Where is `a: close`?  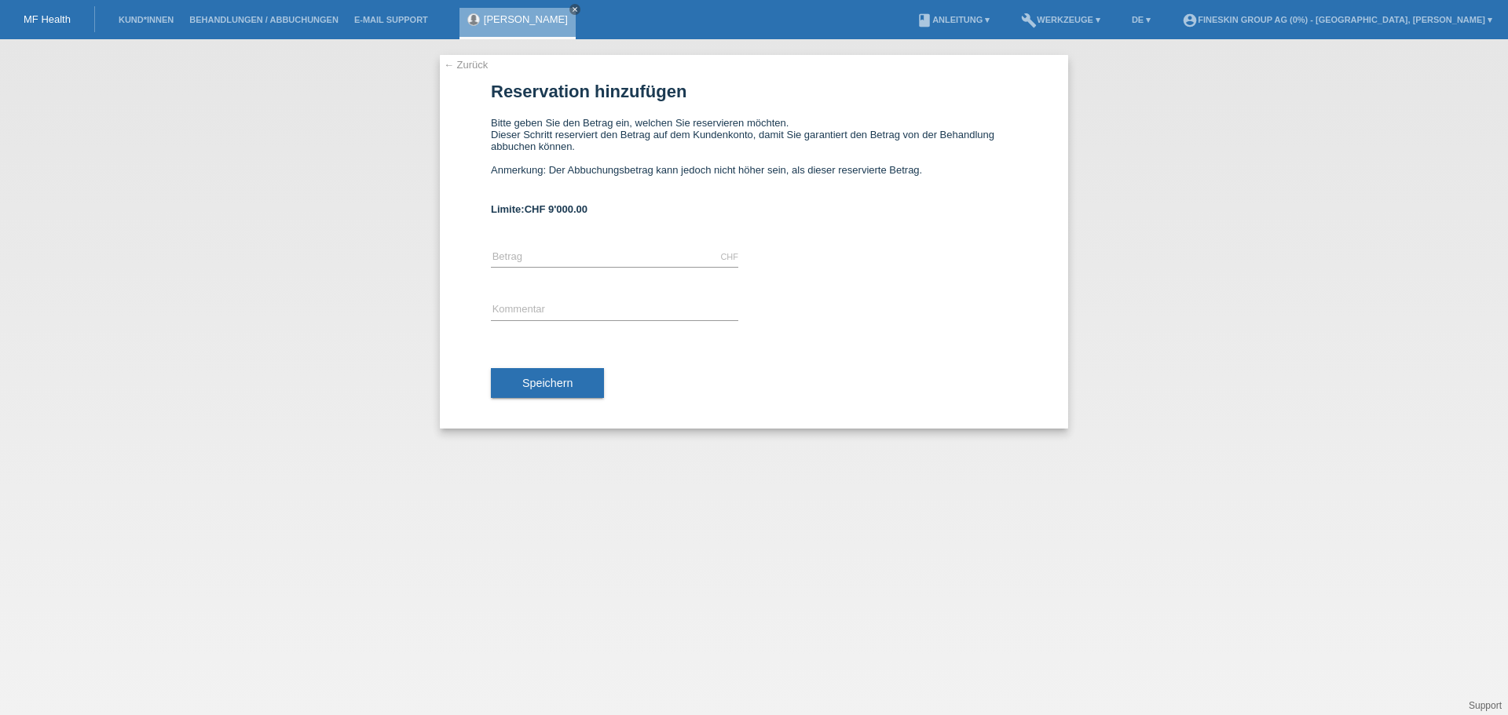 a: close is located at coordinates (575, 9).